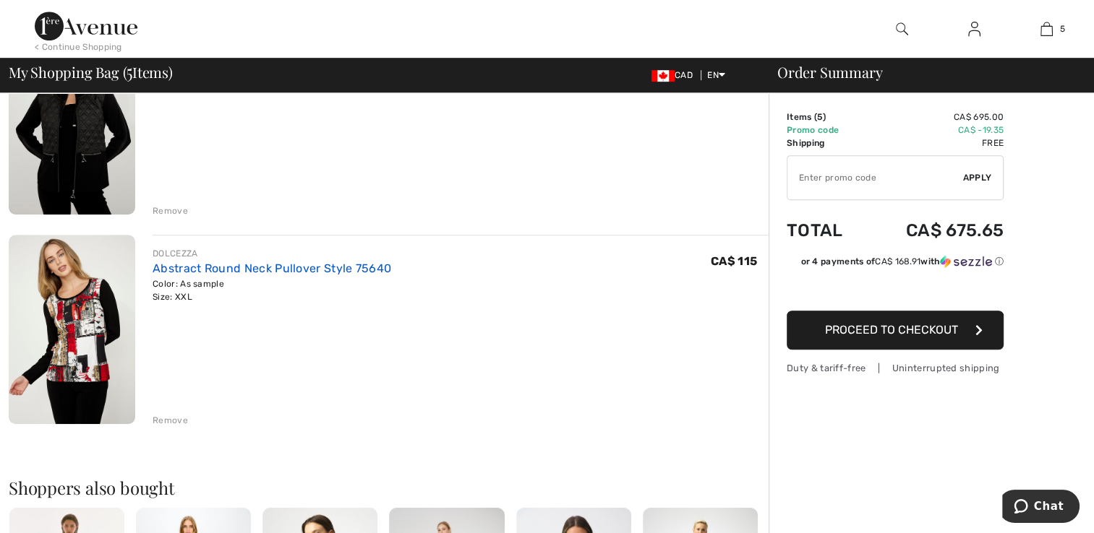 This screenshot has width=1094, height=533. I want to click on a: Sign In, so click(974, 29).